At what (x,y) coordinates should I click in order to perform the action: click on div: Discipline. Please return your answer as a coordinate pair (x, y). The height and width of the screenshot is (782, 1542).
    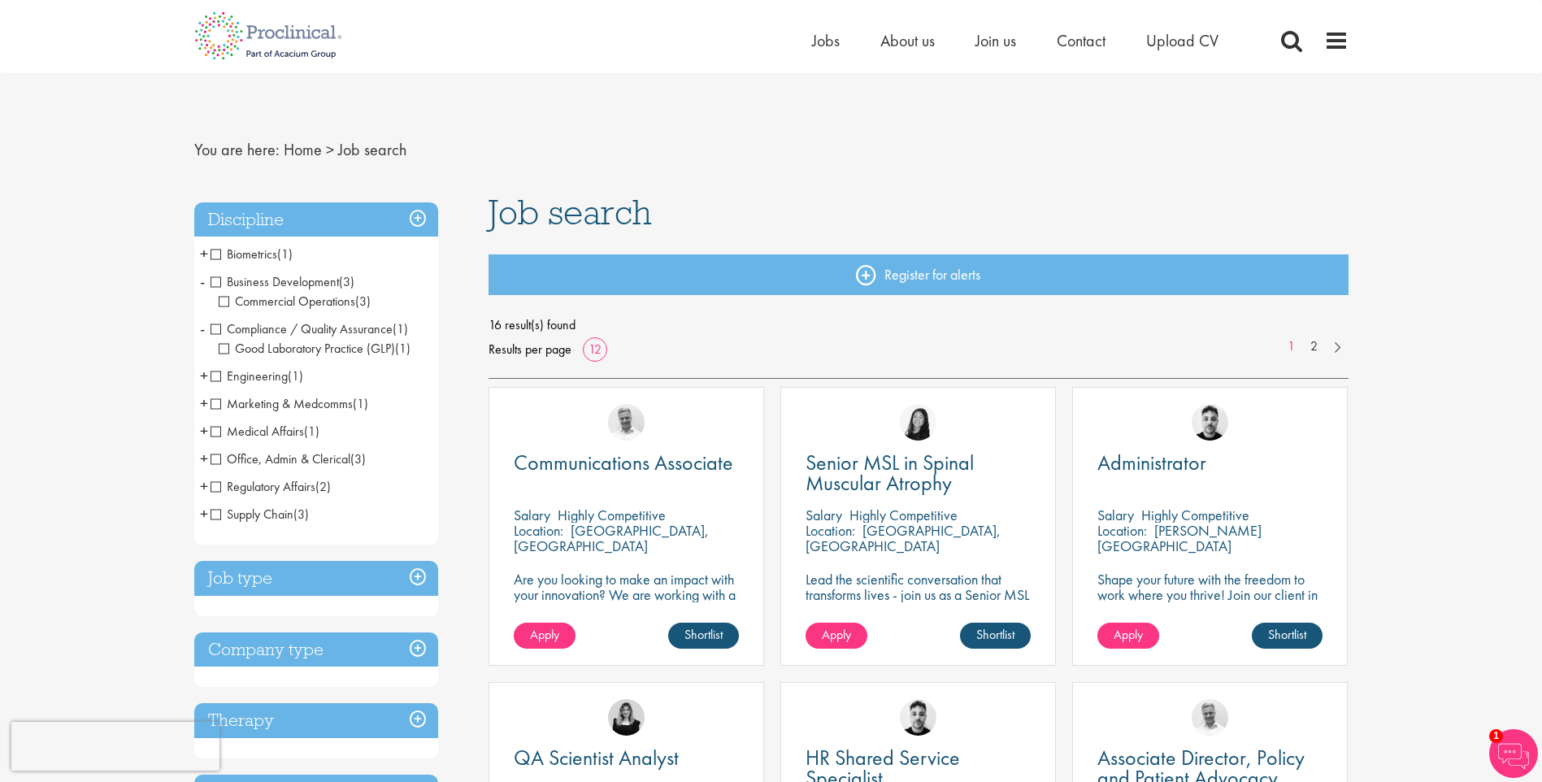
    Looking at the image, I should click on (316, 219).